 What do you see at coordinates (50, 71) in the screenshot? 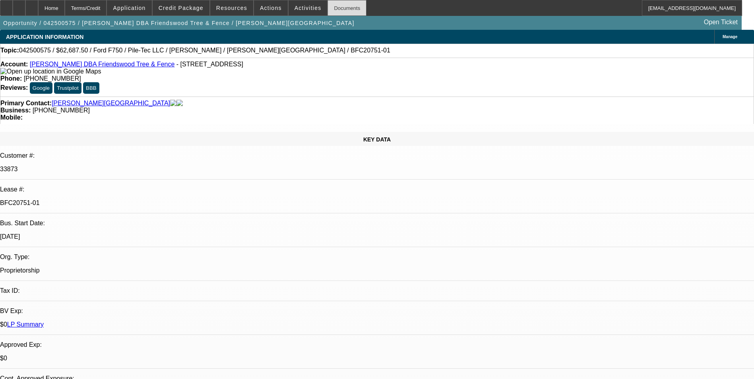
I see `a: View Google Maps` at bounding box center [50, 71].